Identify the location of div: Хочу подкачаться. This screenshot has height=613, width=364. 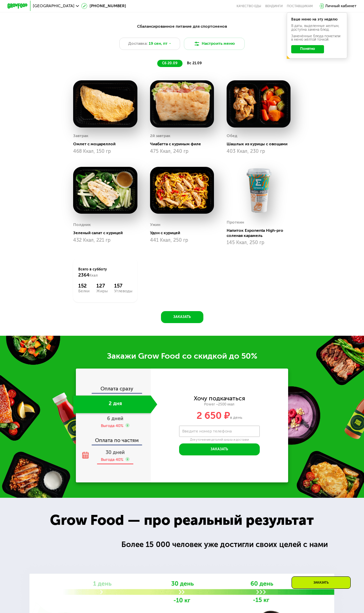
(220, 398).